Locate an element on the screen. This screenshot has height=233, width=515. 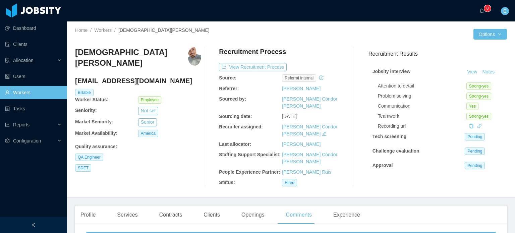
b: Staffing Support Specialist: is located at coordinates (250, 154).